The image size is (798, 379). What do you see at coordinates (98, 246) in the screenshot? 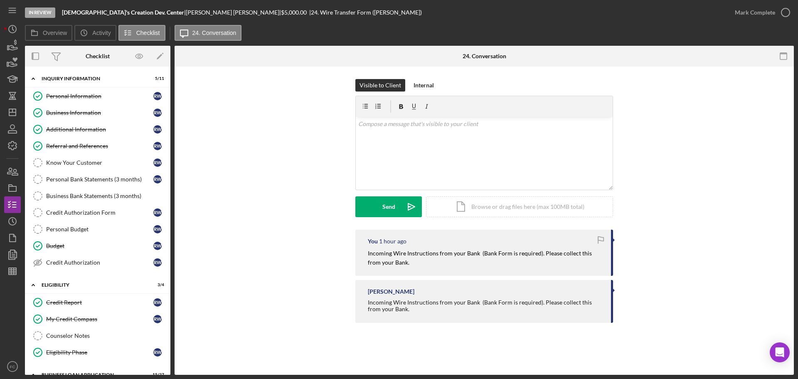
I see `a: BudgetRW` at bounding box center [98, 246].